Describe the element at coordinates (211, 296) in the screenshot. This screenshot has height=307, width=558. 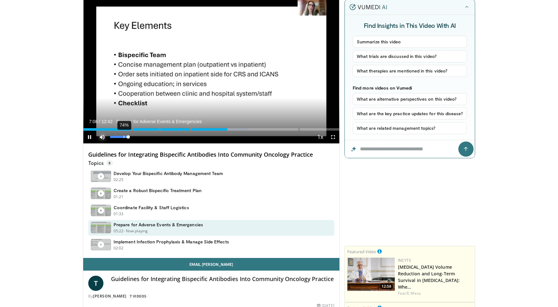
I see `div: By` at that location.